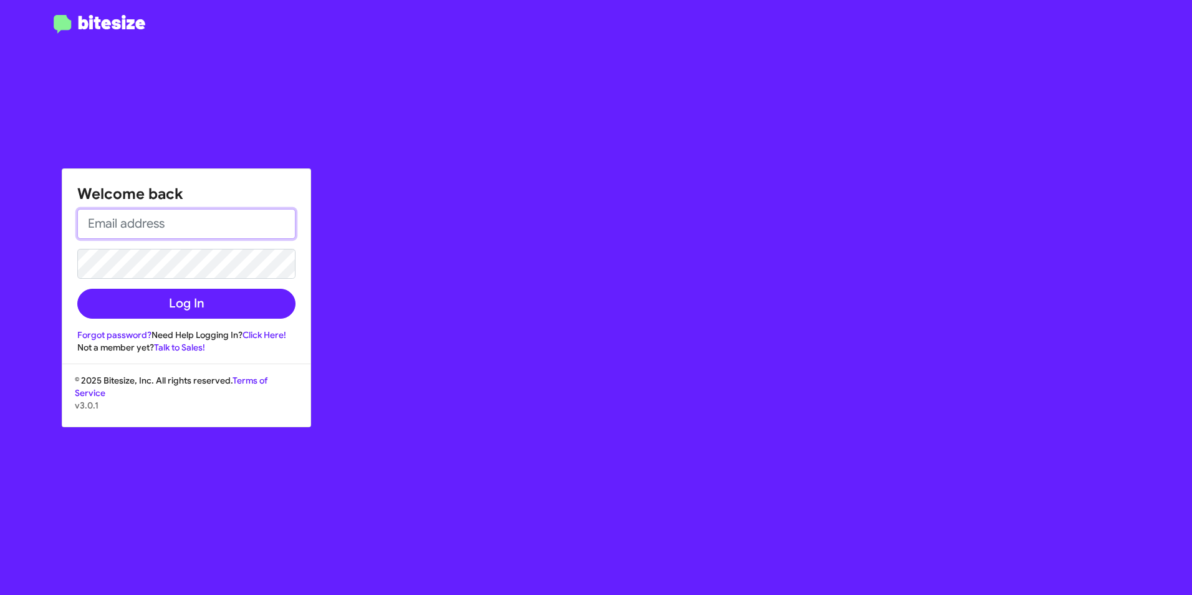 This screenshot has width=1192, height=595. Describe the element at coordinates (114, 335) in the screenshot. I see `a: Forgot password?` at that location.